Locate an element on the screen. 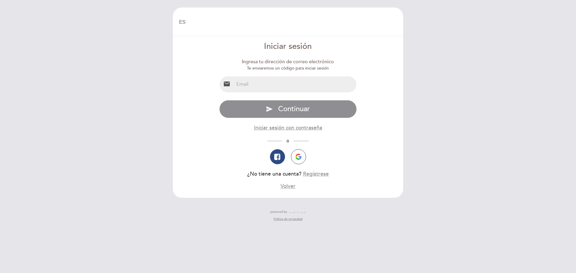 This screenshot has height=273, width=576. button: send Continuar is located at coordinates (288, 109).